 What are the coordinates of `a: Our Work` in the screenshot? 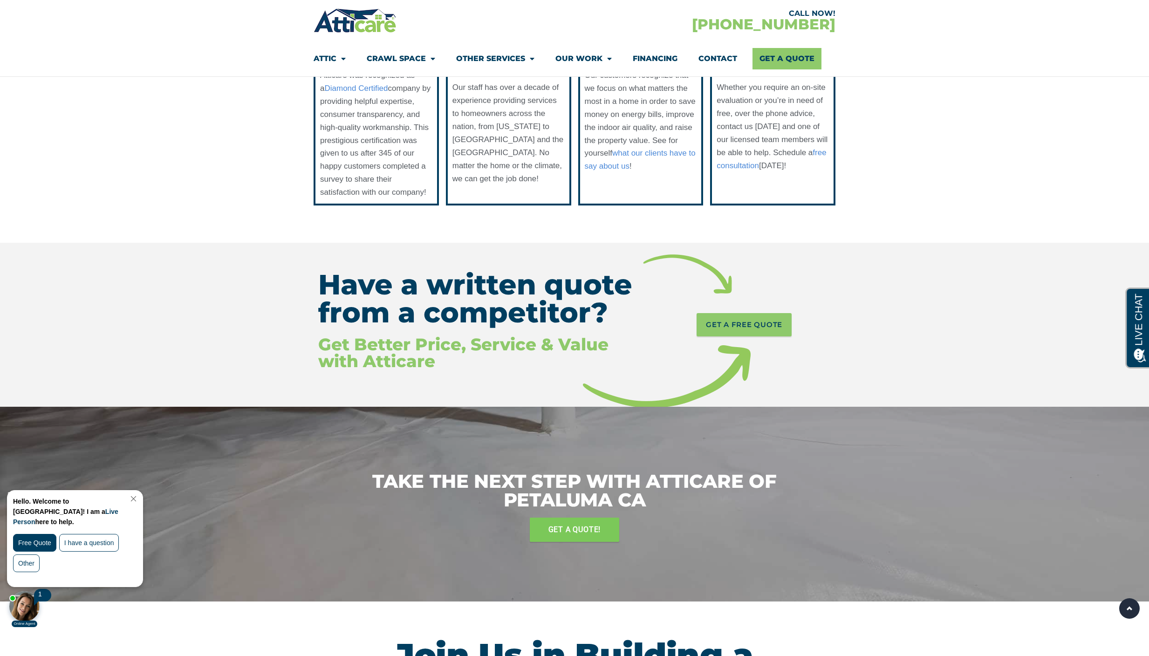 It's located at (583, 59).